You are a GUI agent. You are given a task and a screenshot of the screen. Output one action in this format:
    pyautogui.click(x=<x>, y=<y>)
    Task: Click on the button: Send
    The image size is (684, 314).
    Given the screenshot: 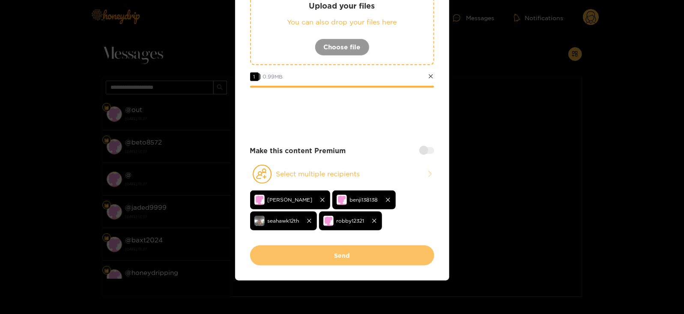 What is the action you would take?
    pyautogui.click(x=342, y=255)
    